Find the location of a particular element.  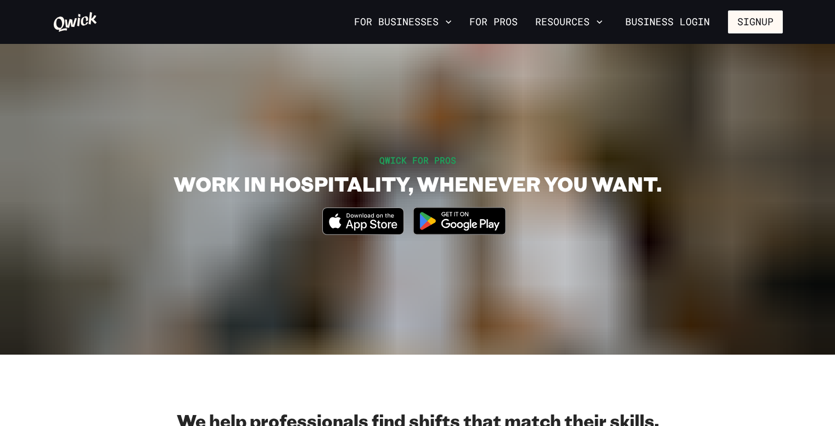

img: Get it on Google Play is located at coordinates (459, 221).